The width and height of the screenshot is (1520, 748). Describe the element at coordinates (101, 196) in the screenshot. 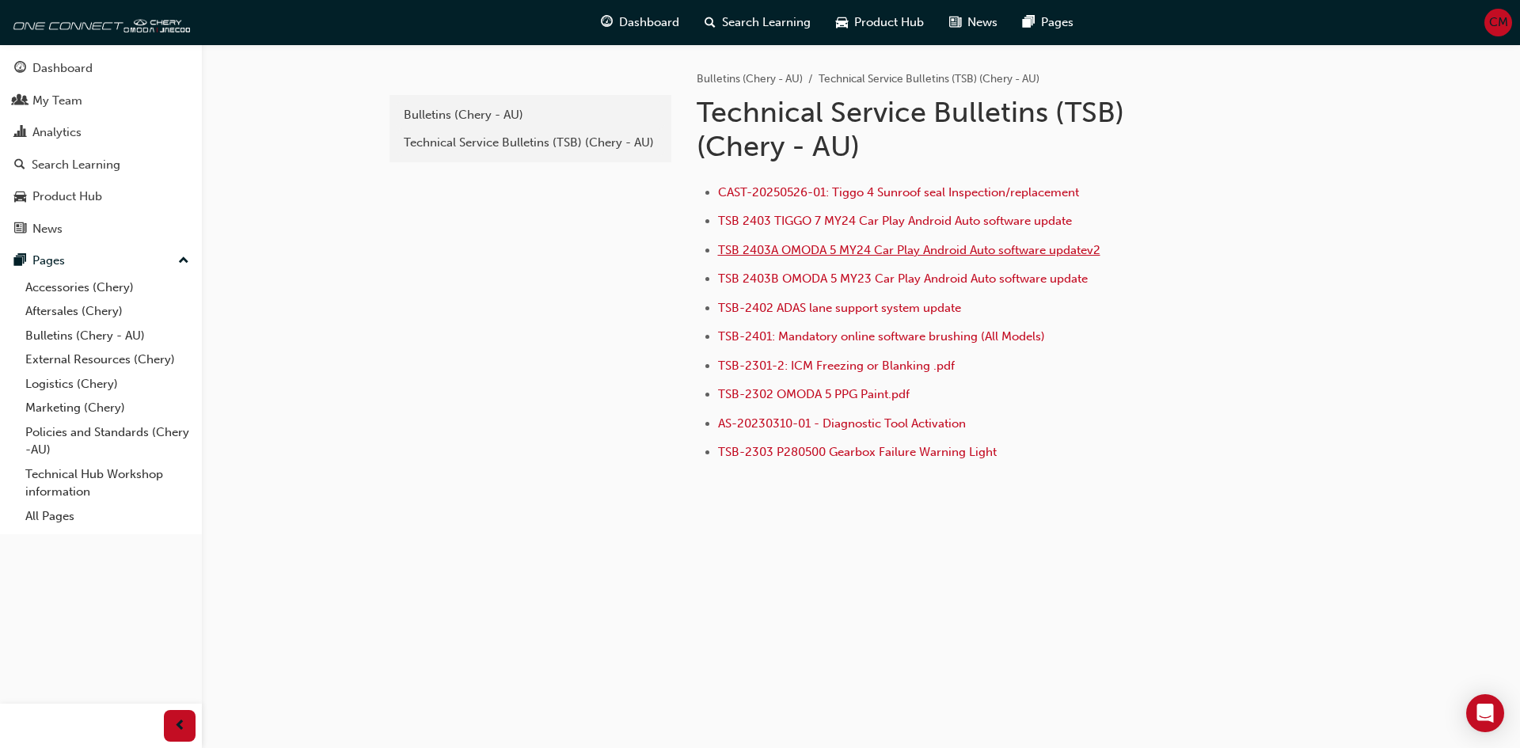

I see `a: Product Hub` at that location.